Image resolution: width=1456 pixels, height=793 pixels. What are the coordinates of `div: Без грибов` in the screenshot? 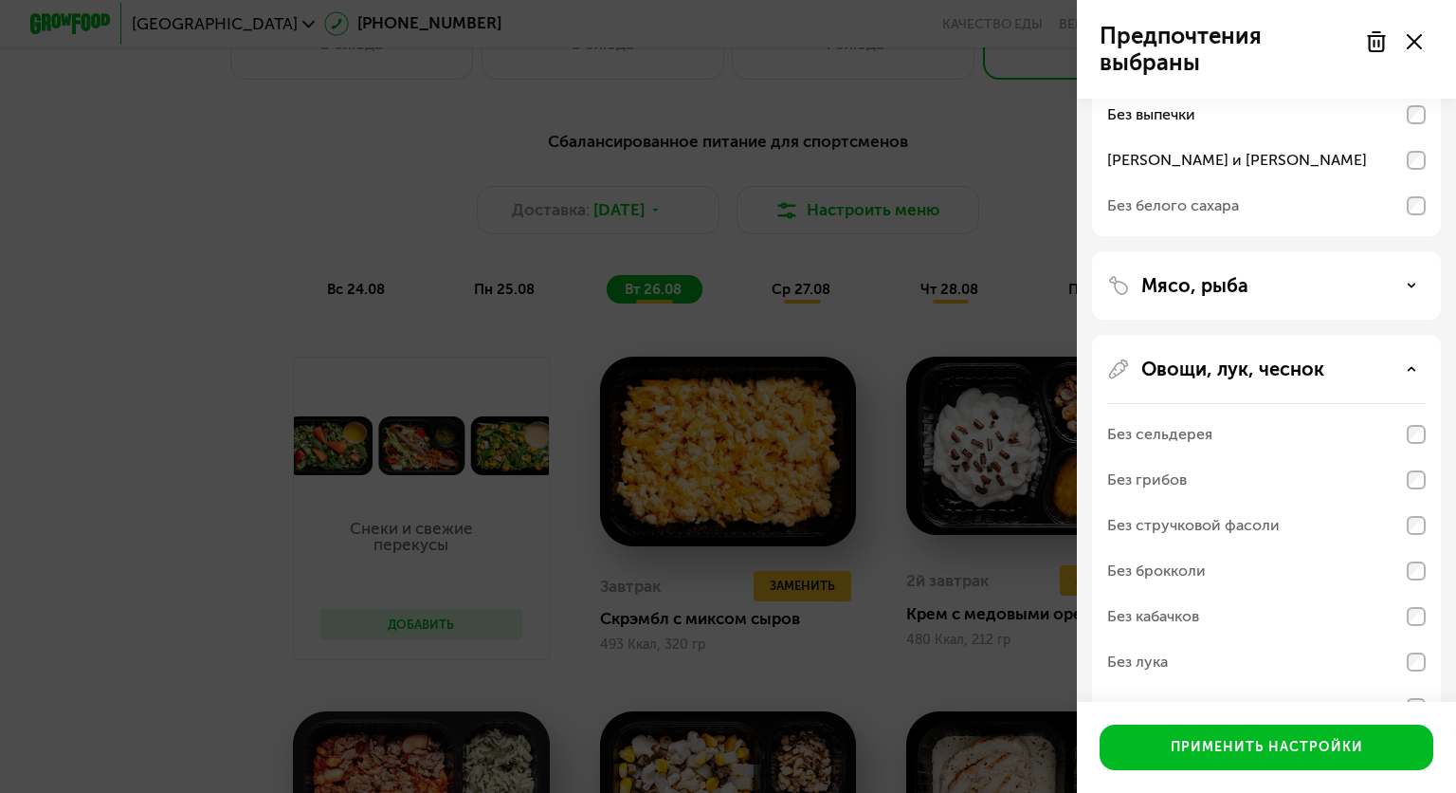 It's located at (1147, 480).